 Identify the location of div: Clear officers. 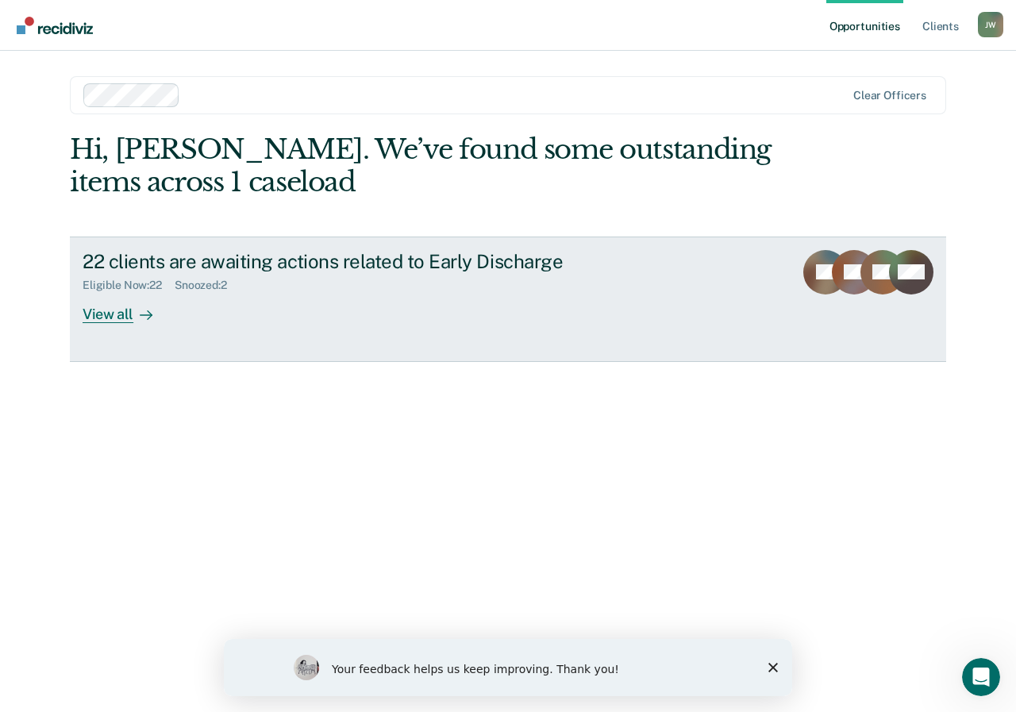
(890, 95).